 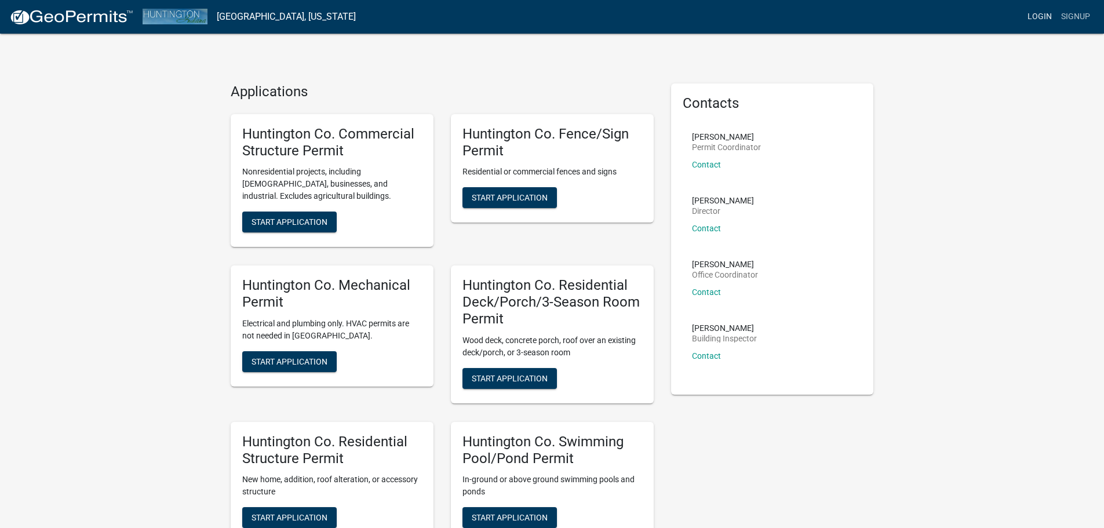 What do you see at coordinates (552, 143) in the screenshot?
I see `h5: Huntington Co. Fence/Sign Permit` at bounding box center [552, 143].